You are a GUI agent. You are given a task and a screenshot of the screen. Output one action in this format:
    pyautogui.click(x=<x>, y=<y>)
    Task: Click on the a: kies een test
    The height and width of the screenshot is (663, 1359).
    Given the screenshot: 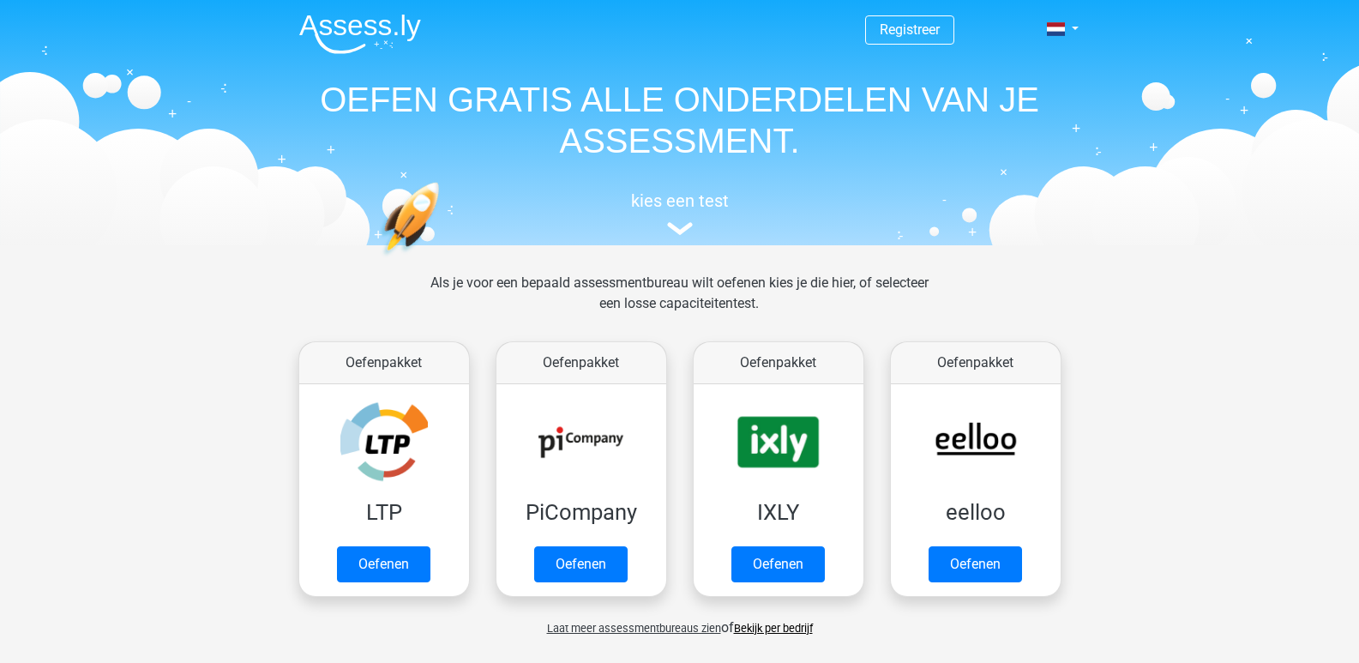 What is the action you would take?
    pyautogui.click(x=680, y=213)
    